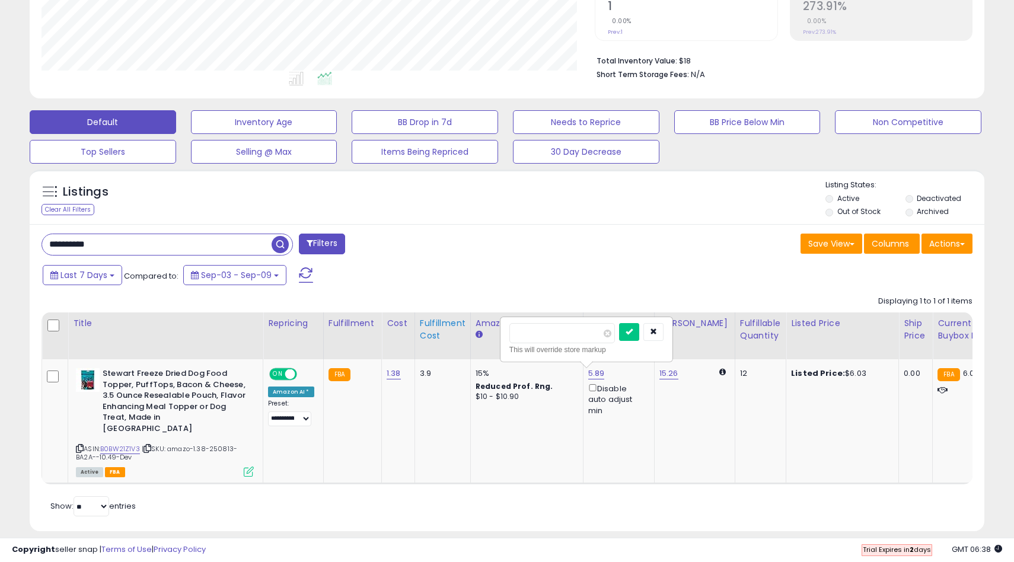  What do you see at coordinates (264, 152) in the screenshot?
I see `button: Selling @ Max` at bounding box center [264, 152].